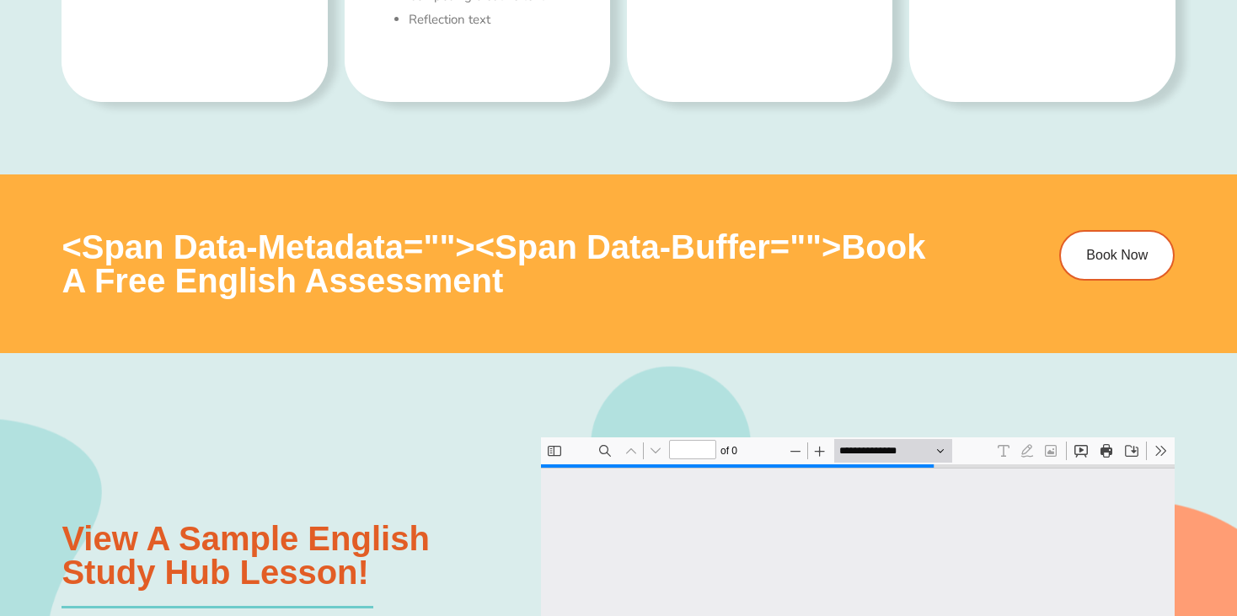 The height and width of the screenshot is (616, 1237). What do you see at coordinates (500, 264) in the screenshot?
I see `h3: <span data-metadata=" "><span data-buffer=" ">Book a Free english Assessment` at bounding box center [500, 264].